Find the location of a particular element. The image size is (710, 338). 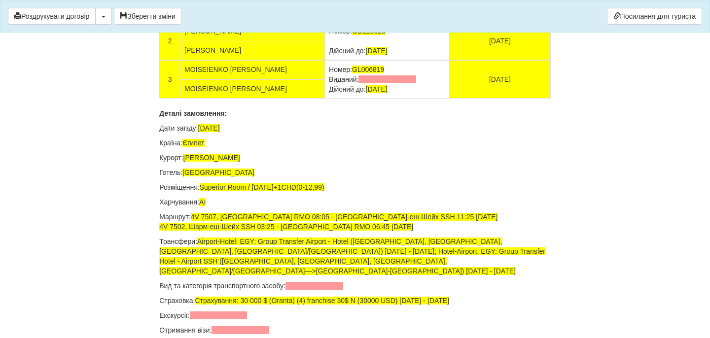

b: Деталі замовлення: is located at coordinates (193, 113).